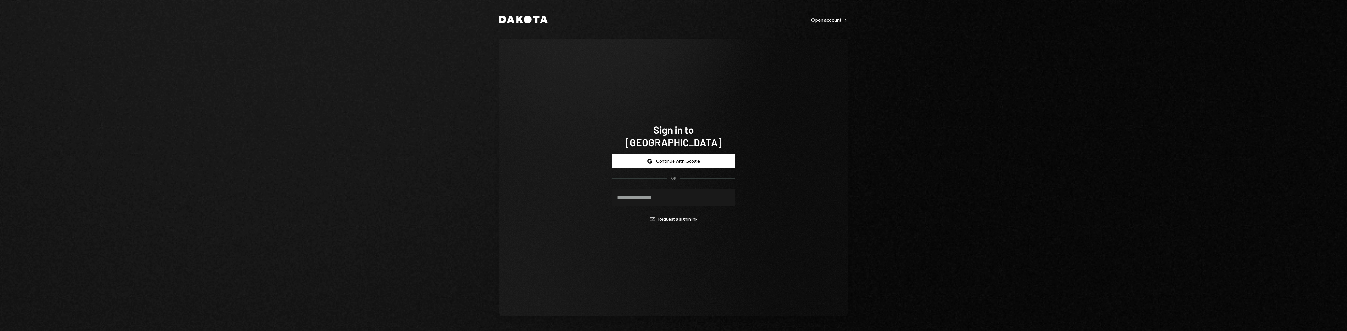 This screenshot has height=331, width=1347. I want to click on button: Continue with Google, so click(673, 161).